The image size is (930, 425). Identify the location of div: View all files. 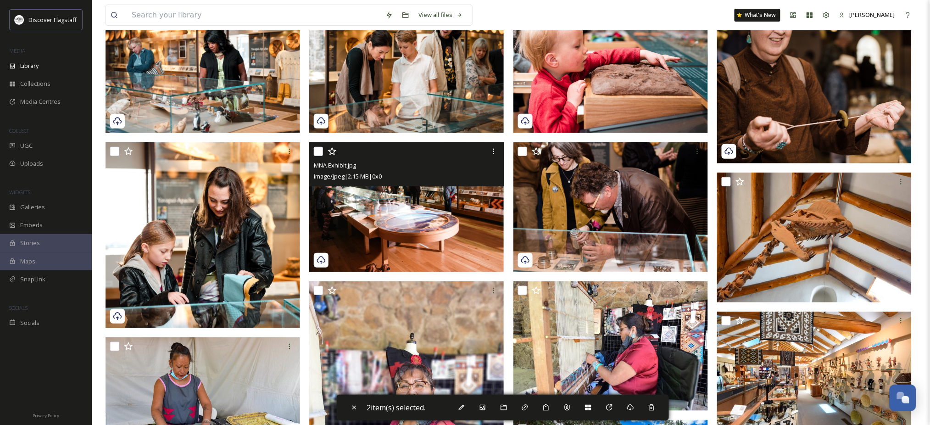
(441, 15).